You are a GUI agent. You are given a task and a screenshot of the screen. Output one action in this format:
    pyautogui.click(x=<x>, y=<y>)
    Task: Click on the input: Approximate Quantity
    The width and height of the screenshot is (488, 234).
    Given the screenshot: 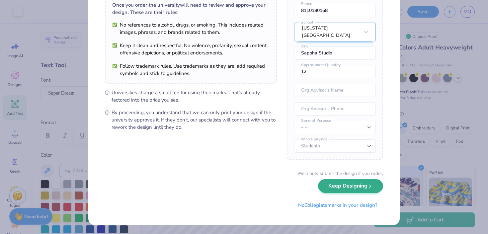 What is the action you would take?
    pyautogui.click(x=335, y=72)
    